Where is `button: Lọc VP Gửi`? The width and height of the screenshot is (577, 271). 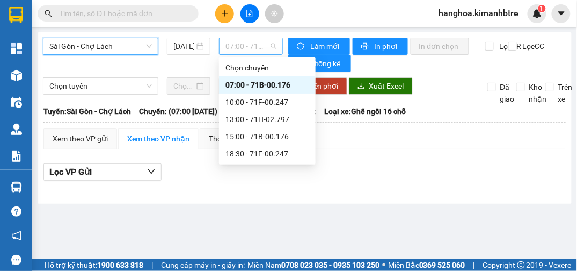 button: Lọc VP Gửi is located at coordinates (103, 172).